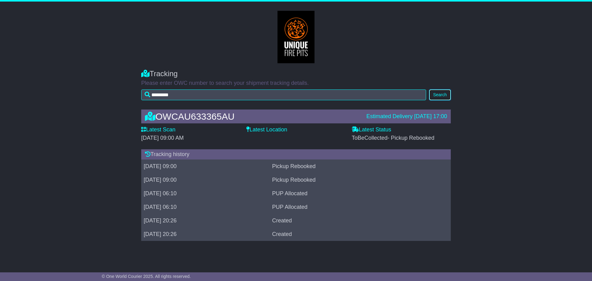 The height and width of the screenshot is (281, 592). What do you see at coordinates (411, 138) in the screenshot?
I see `span: - Pickup Rebooked` at bounding box center [411, 138].